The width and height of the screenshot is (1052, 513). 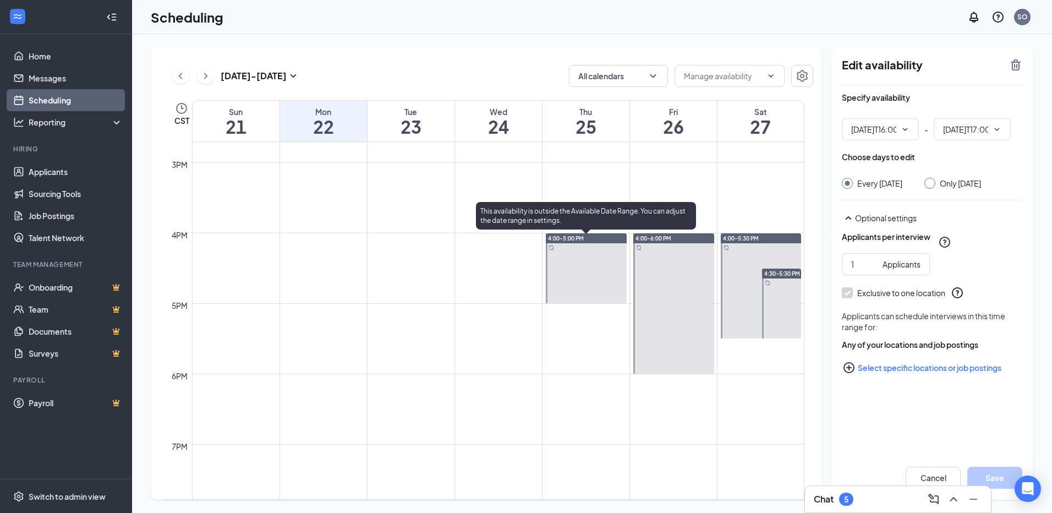 I want to click on div: Applicants per interview, so click(x=886, y=237).